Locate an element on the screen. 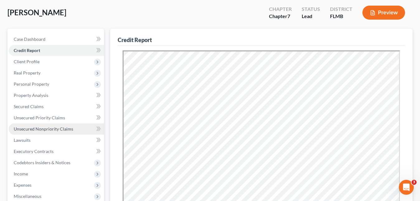  span: Credit Report is located at coordinates (27, 50).